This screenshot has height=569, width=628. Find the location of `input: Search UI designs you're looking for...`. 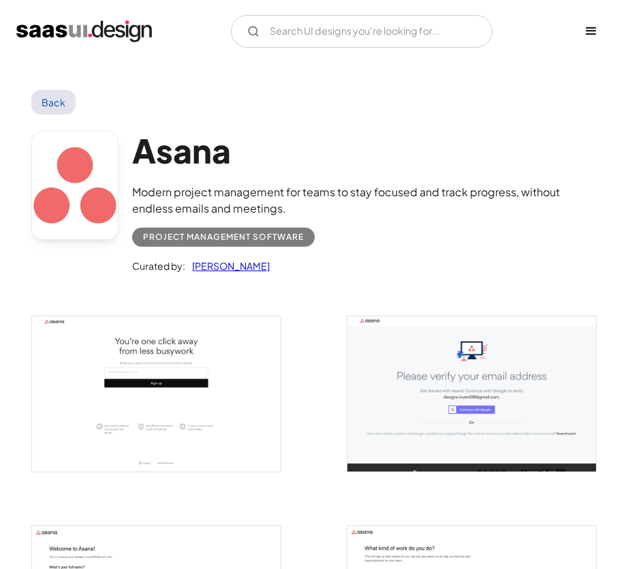

input: Search UI designs you're looking for... is located at coordinates (362, 31).